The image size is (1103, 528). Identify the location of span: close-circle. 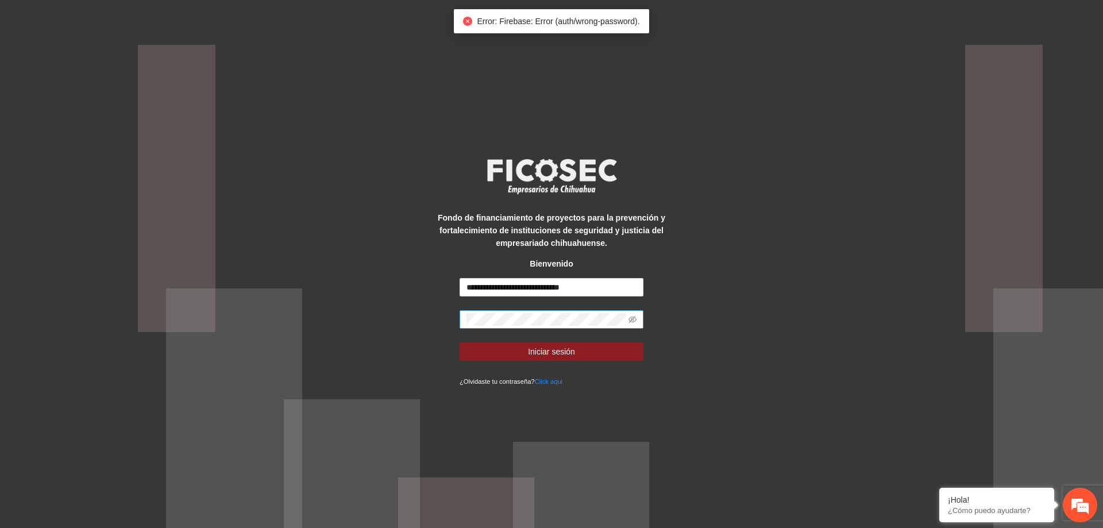
(468, 21).